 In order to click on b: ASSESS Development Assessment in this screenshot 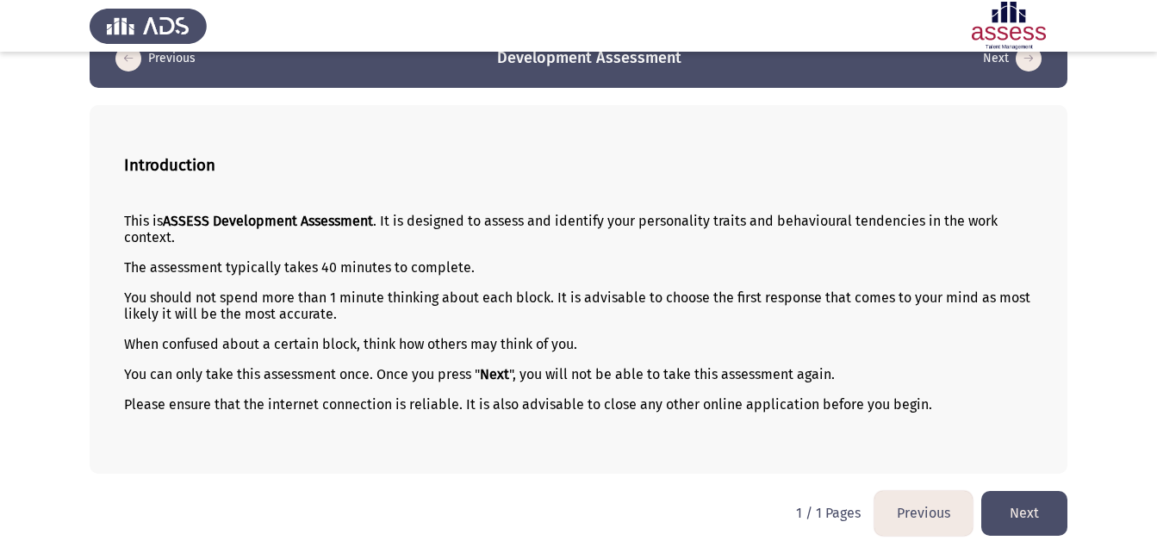, I will do `click(268, 221)`.